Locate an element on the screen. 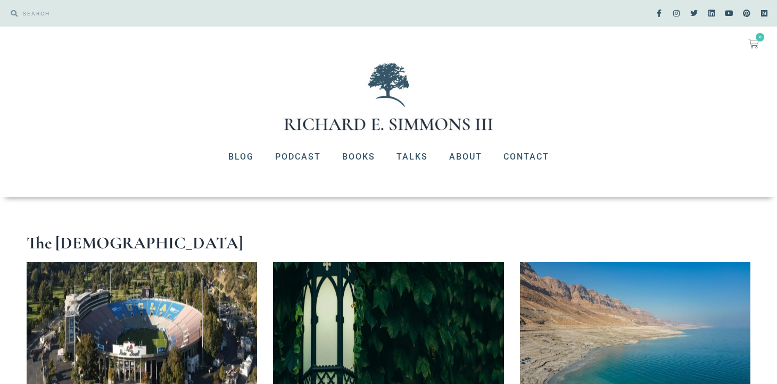 The width and height of the screenshot is (777, 384). a: About is located at coordinates (465, 157).